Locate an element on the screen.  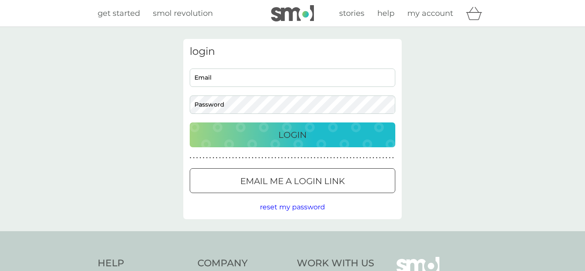
span: my account is located at coordinates (430, 13).